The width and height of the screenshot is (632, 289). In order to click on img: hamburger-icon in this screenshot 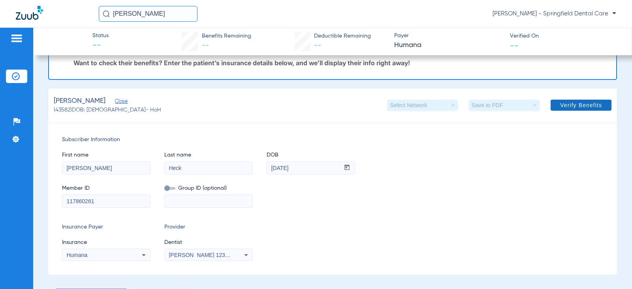, I will do `click(17, 38)`.